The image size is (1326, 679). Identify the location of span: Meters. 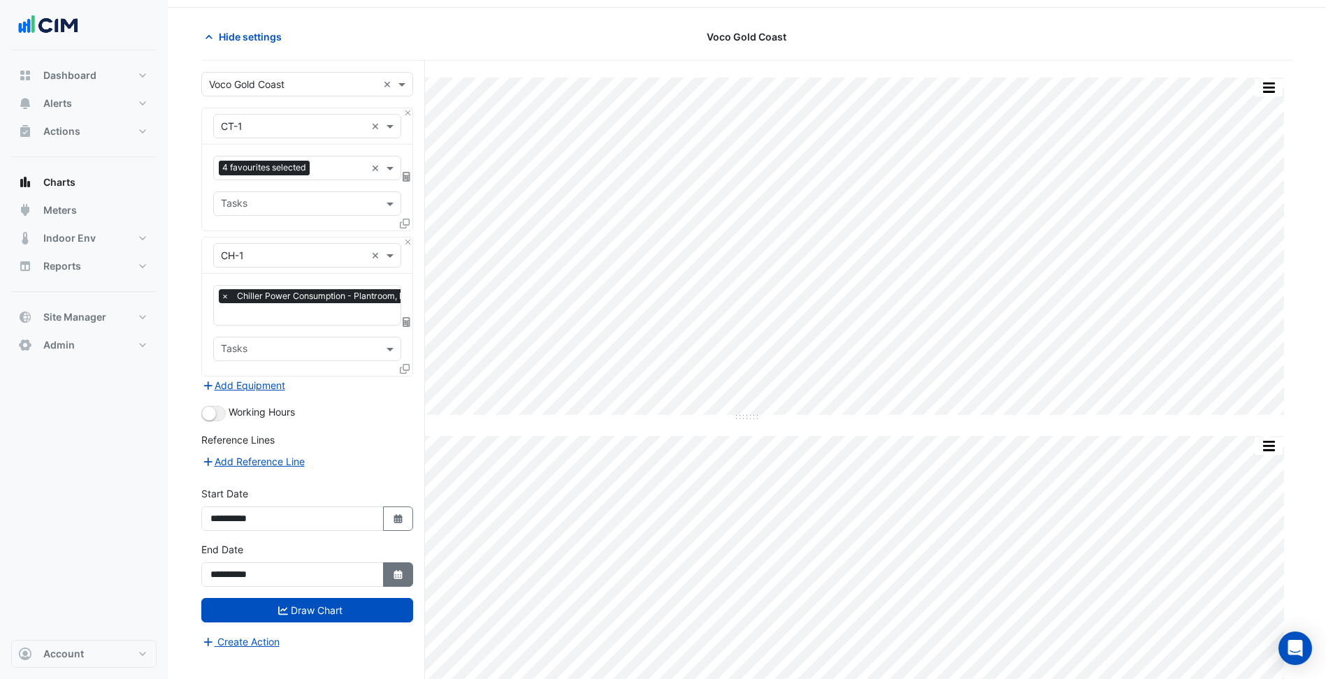
(60, 210).